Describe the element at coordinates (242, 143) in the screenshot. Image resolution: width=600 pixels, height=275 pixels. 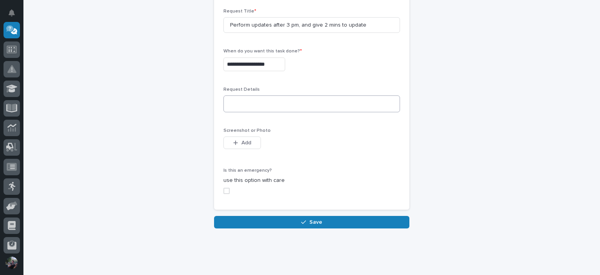
I see `button: Add` at that location.